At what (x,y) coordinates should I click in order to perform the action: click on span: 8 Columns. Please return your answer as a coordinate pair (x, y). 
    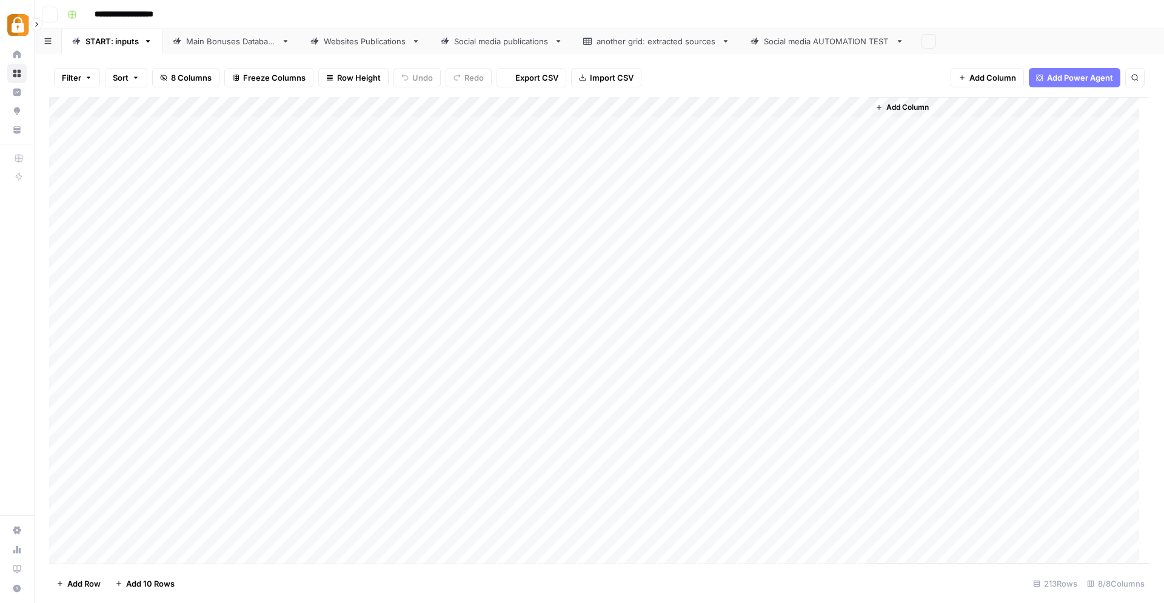
    Looking at the image, I should click on (191, 78).